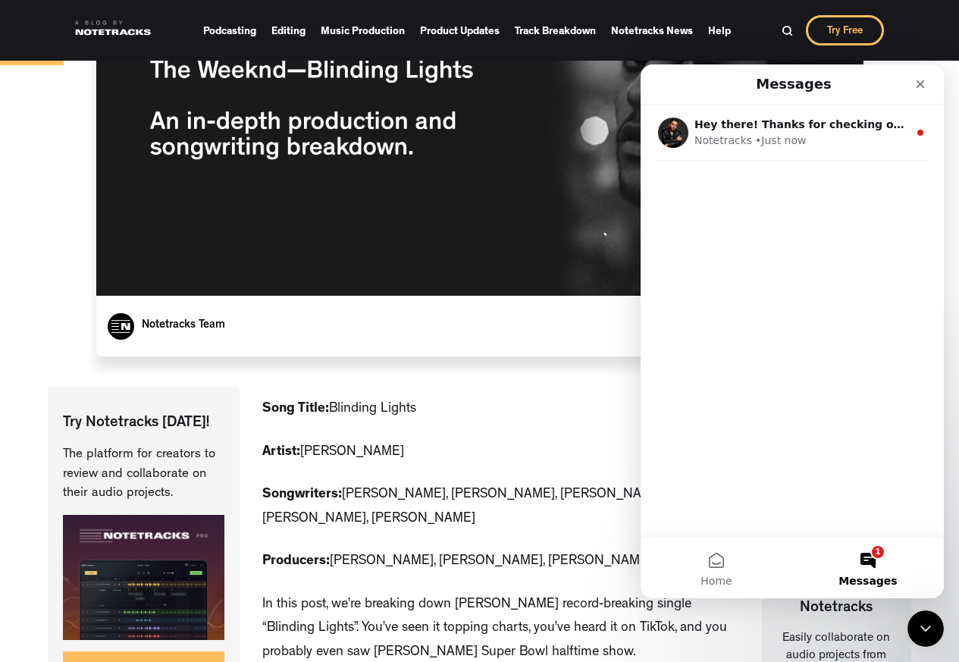 This screenshot has width=959, height=662. I want to click on a: Help, so click(719, 30).